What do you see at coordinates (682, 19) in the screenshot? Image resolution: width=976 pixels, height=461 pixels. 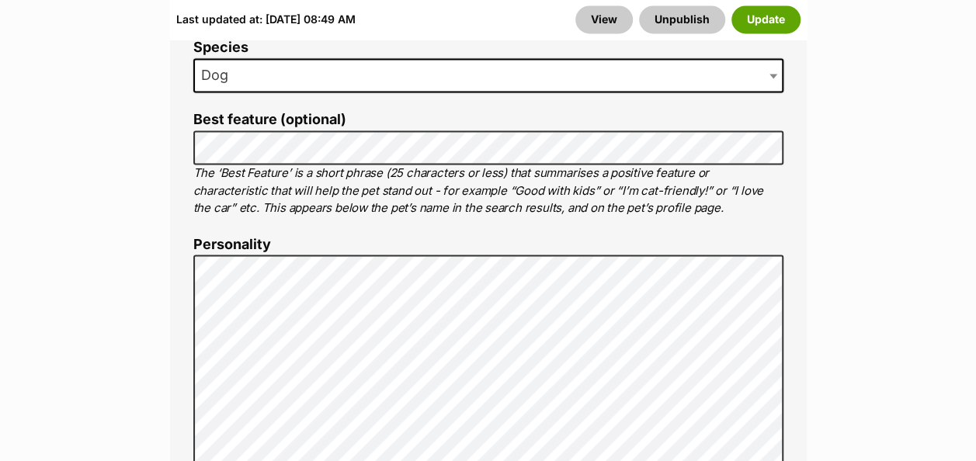 I see `button: Unpublish` at bounding box center [682, 19].